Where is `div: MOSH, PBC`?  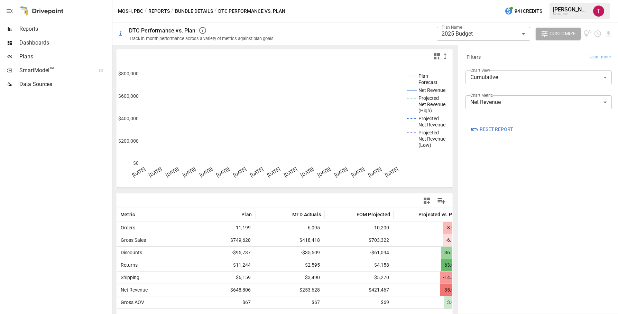 div: MOSH, PBC is located at coordinates (571, 14).